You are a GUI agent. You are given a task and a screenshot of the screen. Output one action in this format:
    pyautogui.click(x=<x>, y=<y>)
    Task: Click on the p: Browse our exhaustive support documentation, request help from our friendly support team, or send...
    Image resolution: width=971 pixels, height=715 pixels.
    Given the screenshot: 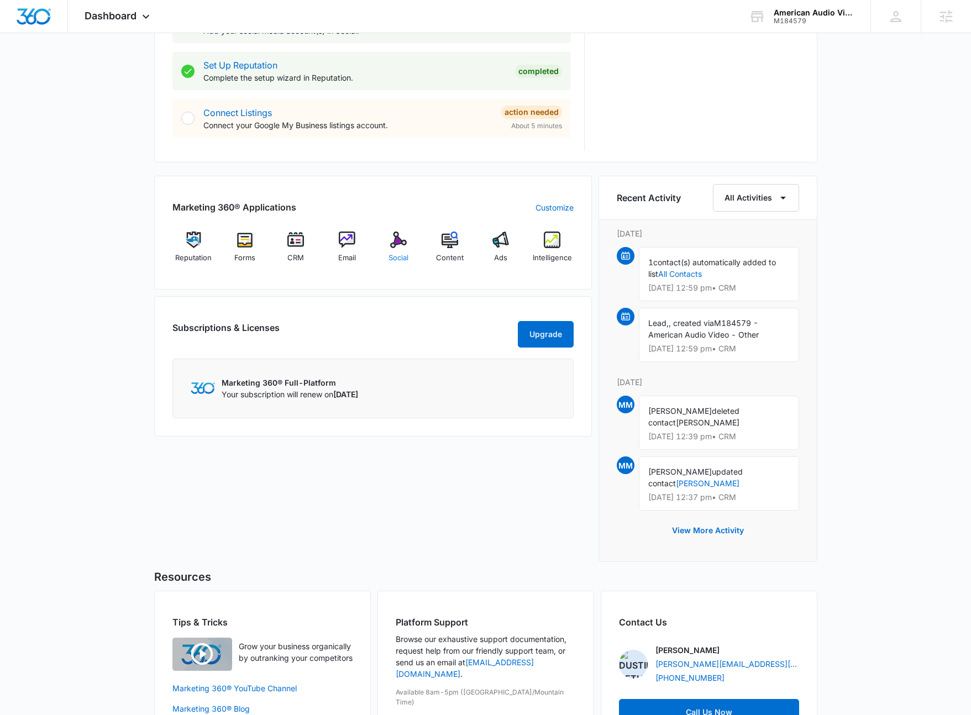 What is the action you would take?
    pyautogui.click(x=486, y=657)
    